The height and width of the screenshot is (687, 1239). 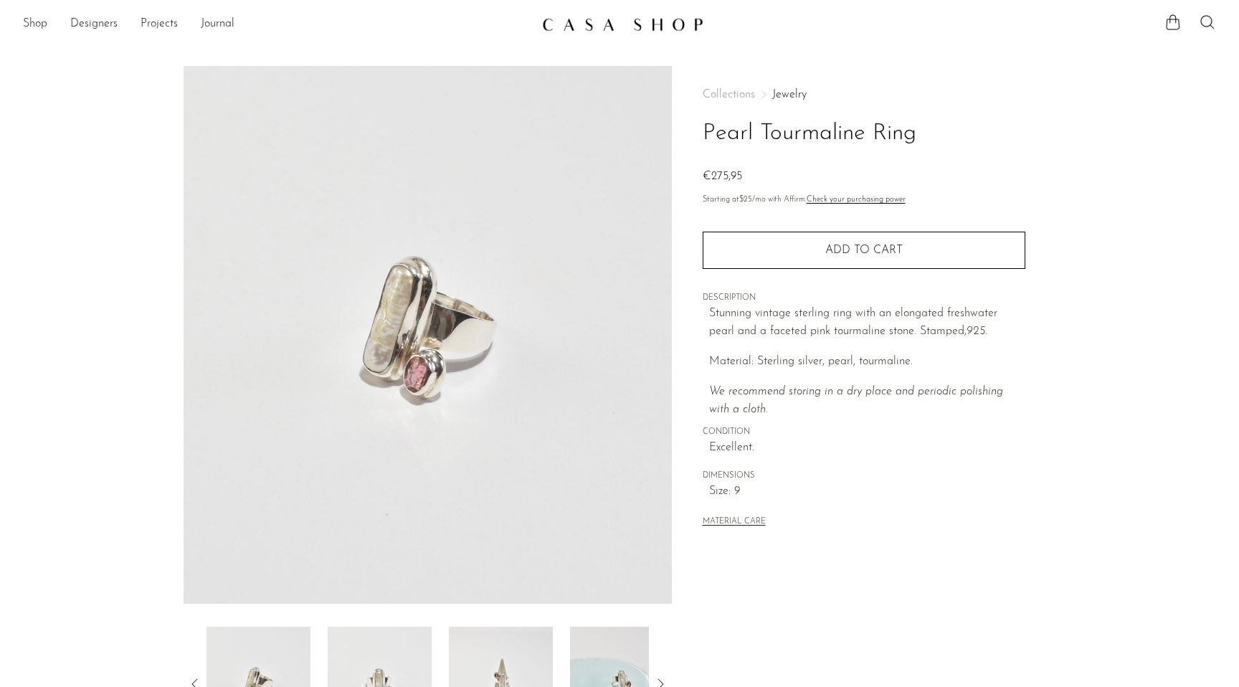 What do you see at coordinates (277, 24) in the screenshot?
I see `ul: NEW HEADER MENU` at bounding box center [277, 24].